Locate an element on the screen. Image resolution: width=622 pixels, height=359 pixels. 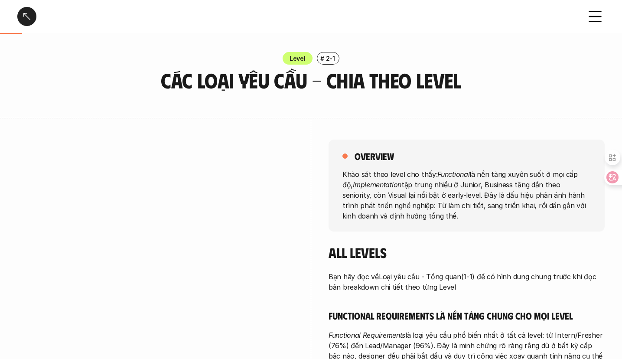
h3: Các loại yêu cầu - Chia theo level is located at coordinates (311, 80).